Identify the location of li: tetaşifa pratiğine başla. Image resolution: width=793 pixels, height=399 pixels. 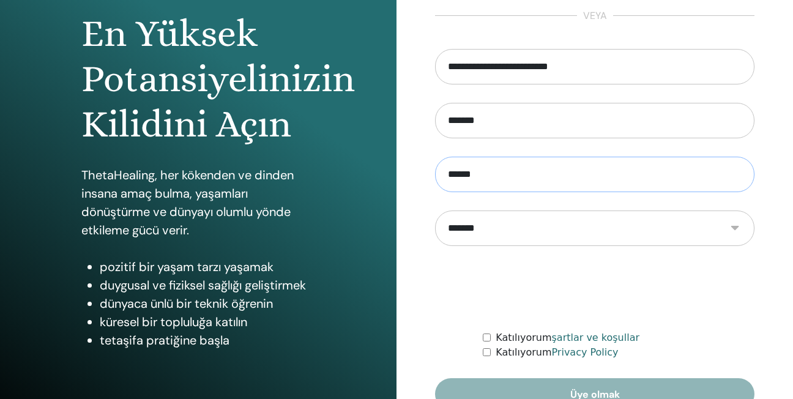
(207, 340).